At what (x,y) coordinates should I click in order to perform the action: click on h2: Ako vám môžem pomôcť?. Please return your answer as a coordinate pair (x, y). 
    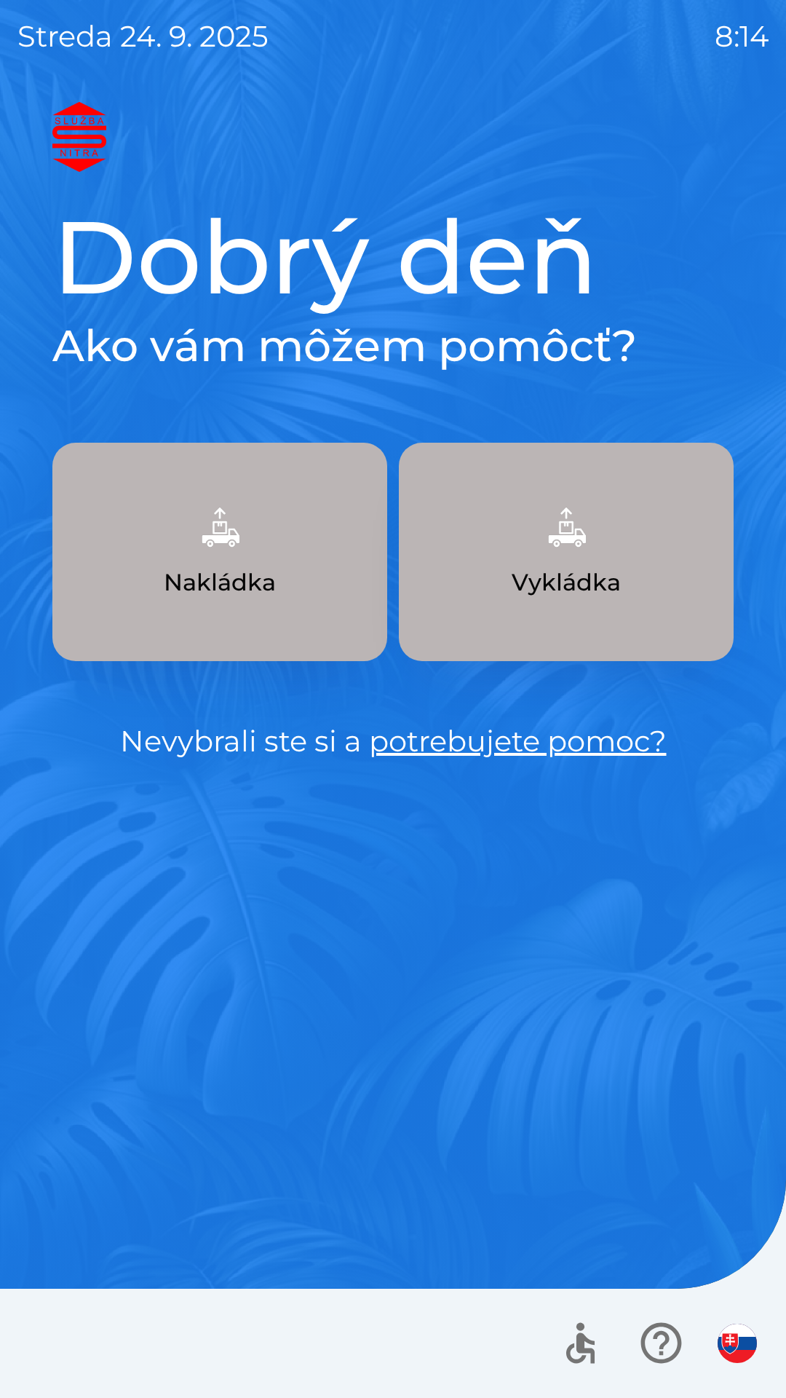
    Looking at the image, I should click on (393, 346).